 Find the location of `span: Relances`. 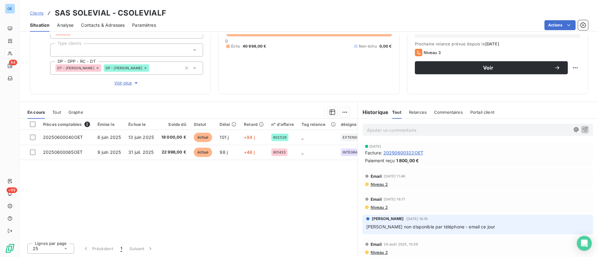

span: Relances is located at coordinates (417, 112).